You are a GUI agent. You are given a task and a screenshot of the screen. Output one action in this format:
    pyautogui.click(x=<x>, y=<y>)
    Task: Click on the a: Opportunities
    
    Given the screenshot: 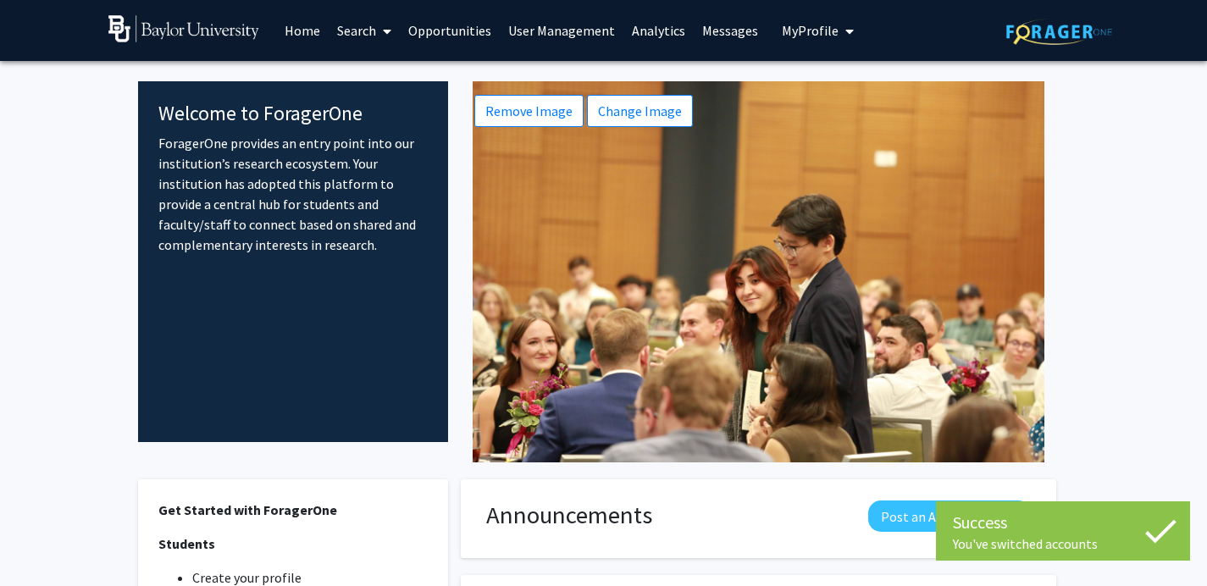 What is the action you would take?
    pyautogui.click(x=450, y=30)
    